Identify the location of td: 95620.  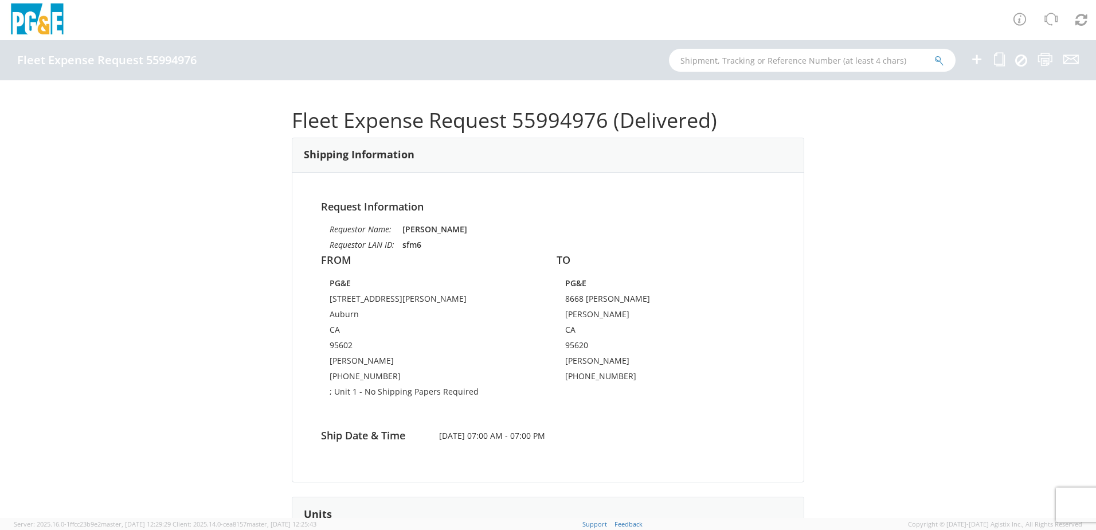
(658, 347).